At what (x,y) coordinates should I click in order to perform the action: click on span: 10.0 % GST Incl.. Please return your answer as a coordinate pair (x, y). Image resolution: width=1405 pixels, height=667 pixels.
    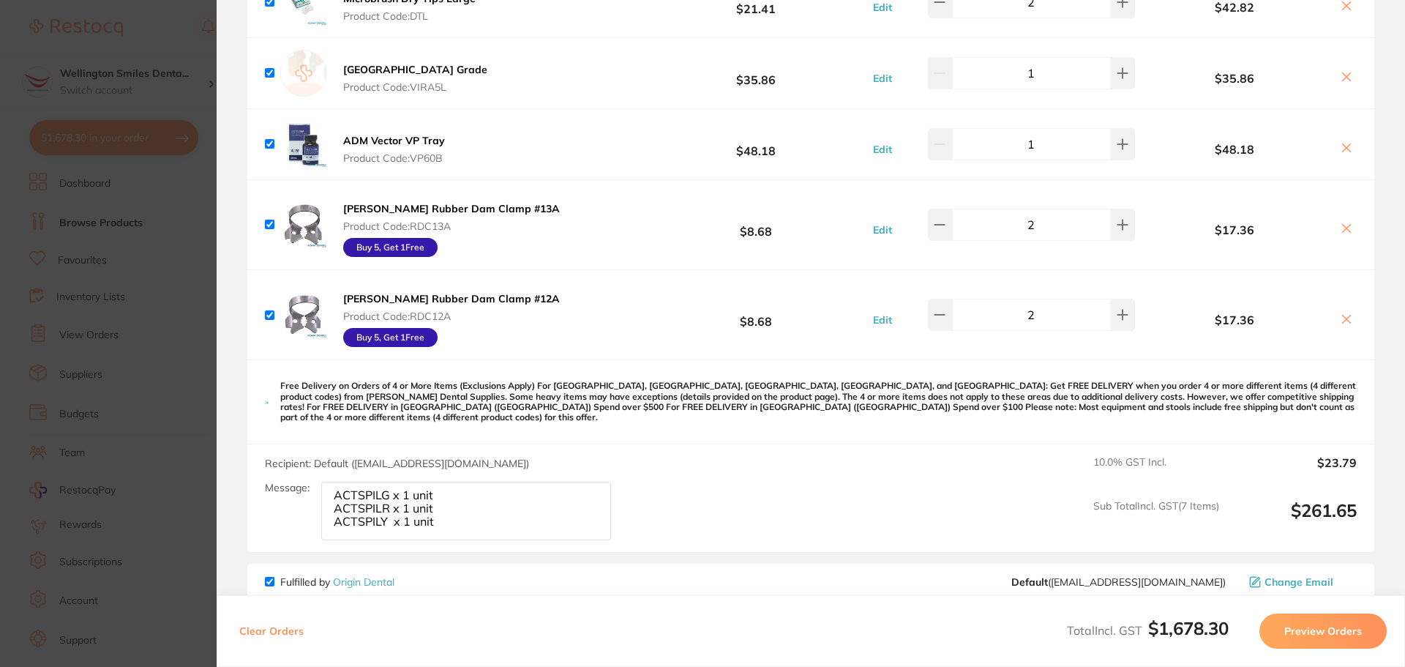
    Looking at the image, I should click on (1156, 472).